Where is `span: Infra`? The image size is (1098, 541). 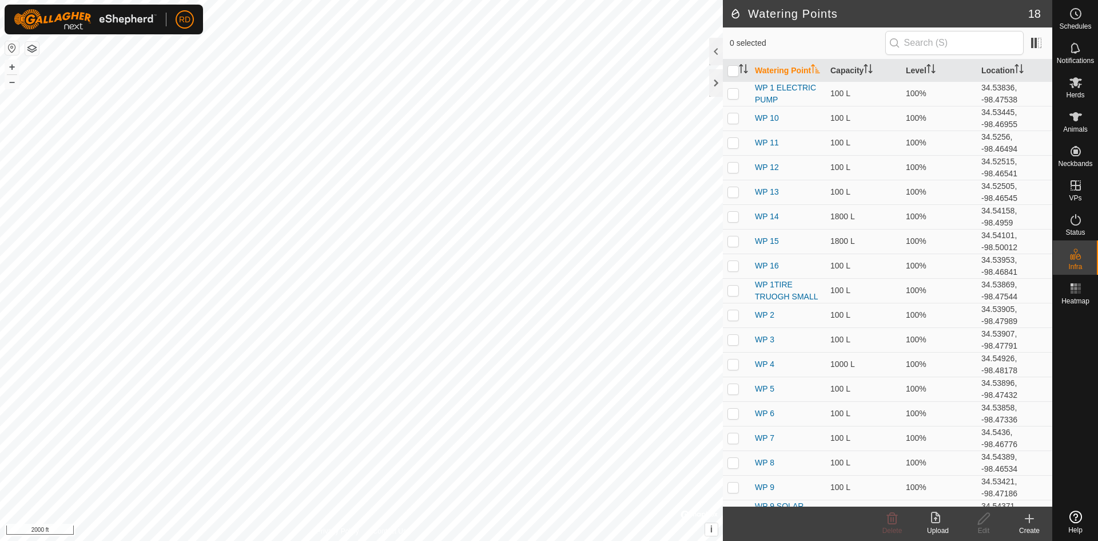
span: Infra is located at coordinates (1075, 267).